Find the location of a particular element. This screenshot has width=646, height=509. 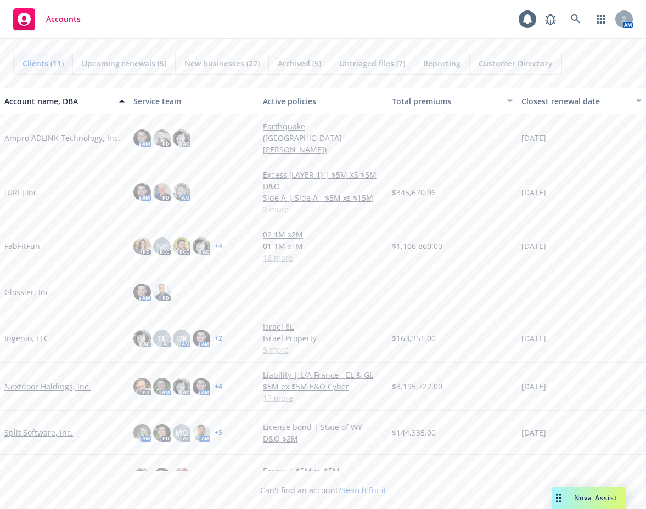

a: Israel Property is located at coordinates (323, 338).